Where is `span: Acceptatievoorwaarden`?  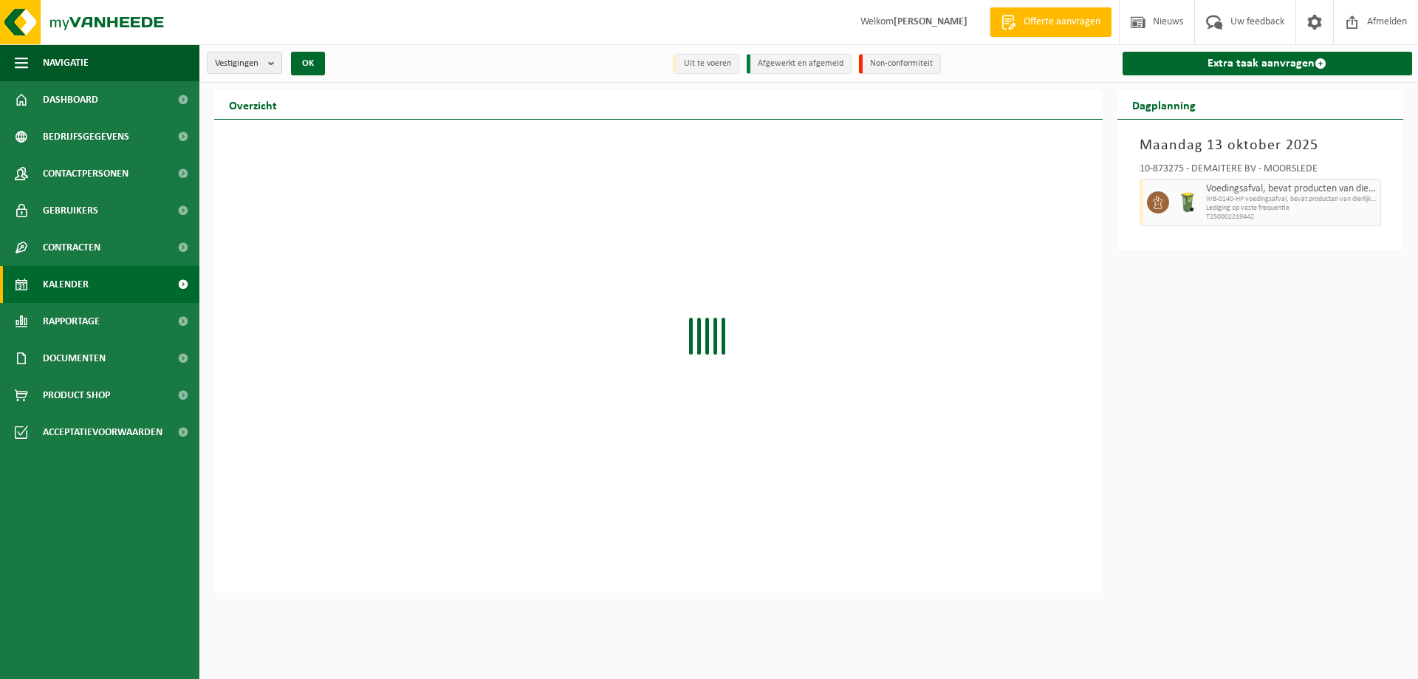 span: Acceptatievoorwaarden is located at coordinates (103, 432).